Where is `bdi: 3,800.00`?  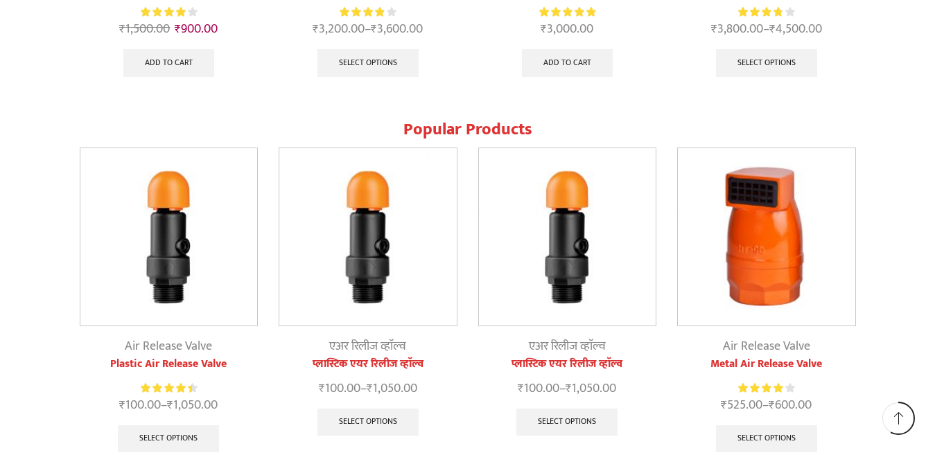 bdi: 3,800.00 is located at coordinates (736, 29).